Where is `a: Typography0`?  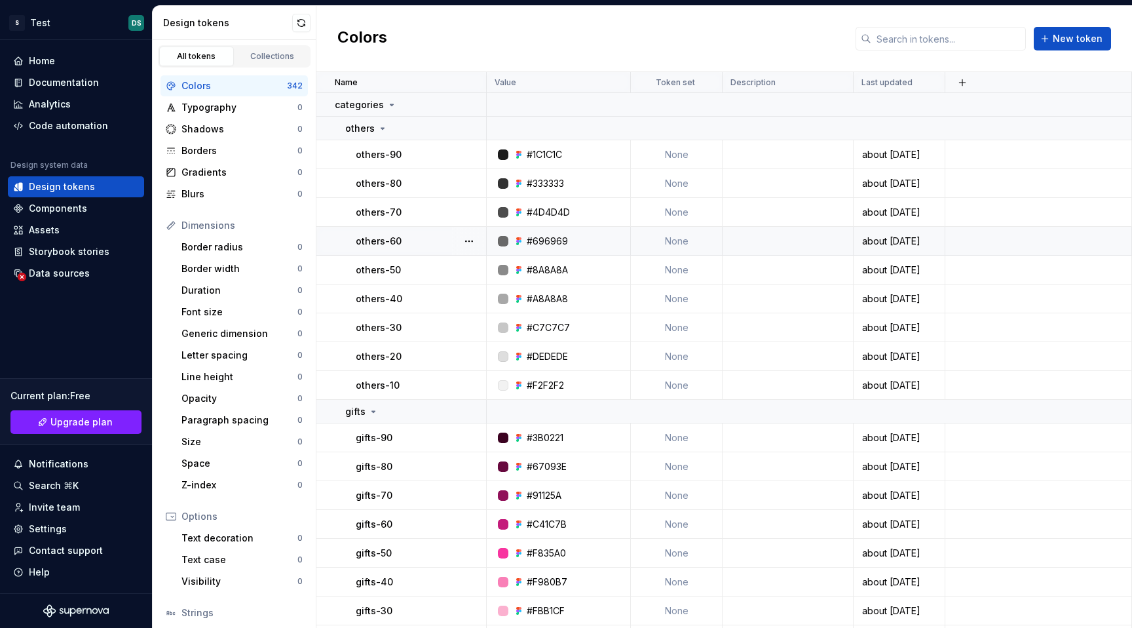
a: Typography0 is located at coordinates (234, 107).